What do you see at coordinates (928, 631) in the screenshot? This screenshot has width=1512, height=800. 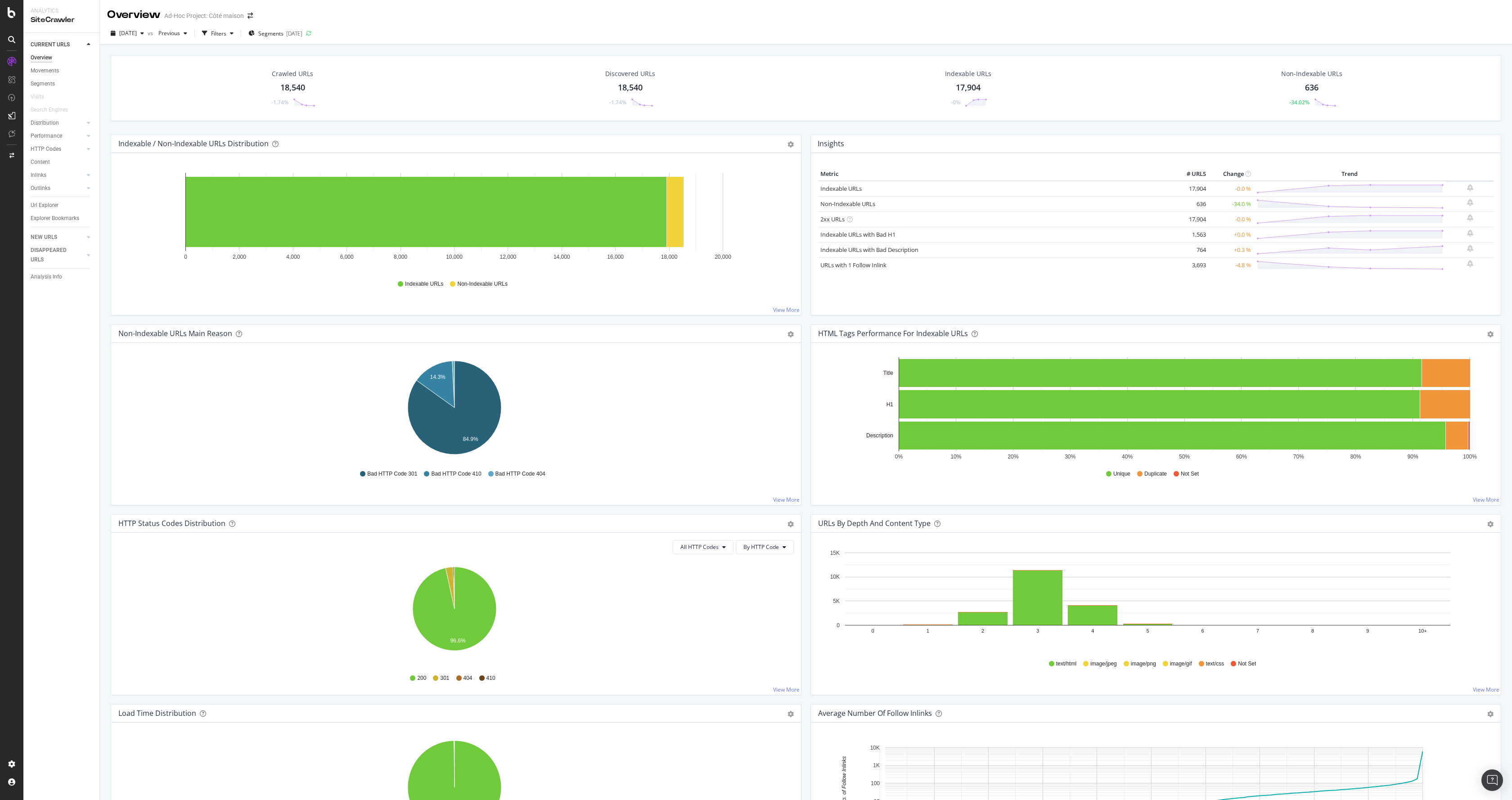 I see `text: 1` at bounding box center [928, 631].